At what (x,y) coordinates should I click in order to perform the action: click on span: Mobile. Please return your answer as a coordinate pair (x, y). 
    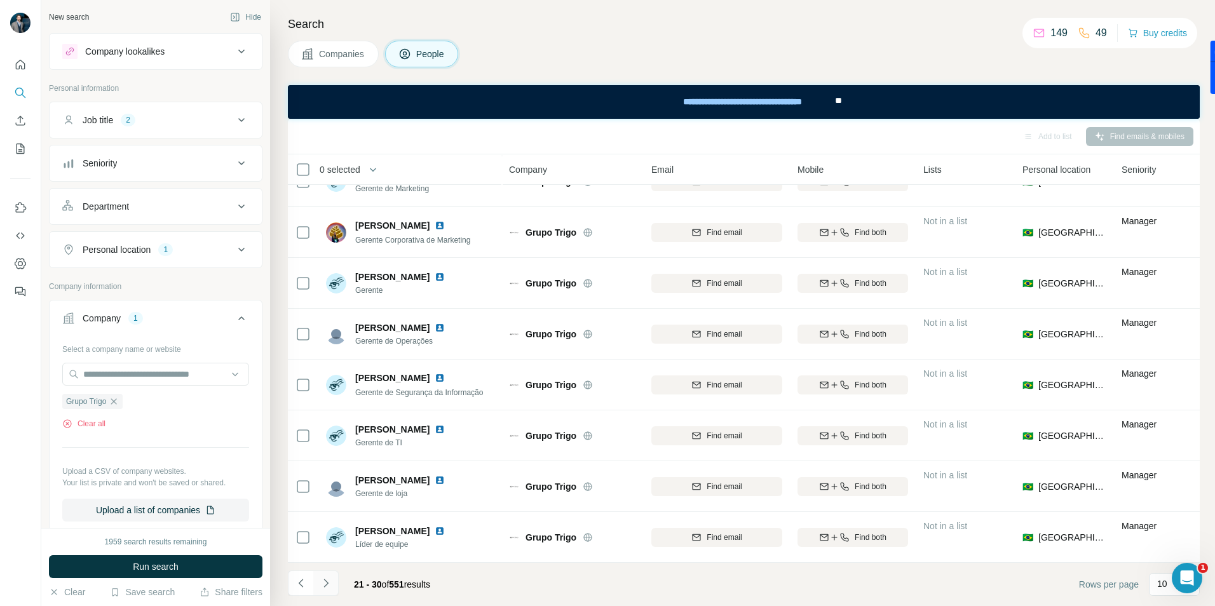
    Looking at the image, I should click on (810, 170).